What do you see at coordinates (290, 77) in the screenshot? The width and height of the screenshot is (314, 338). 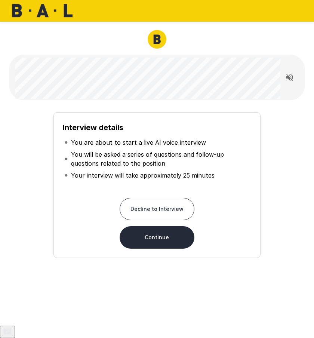 I see `button: Read questions aloud` at bounding box center [290, 77].